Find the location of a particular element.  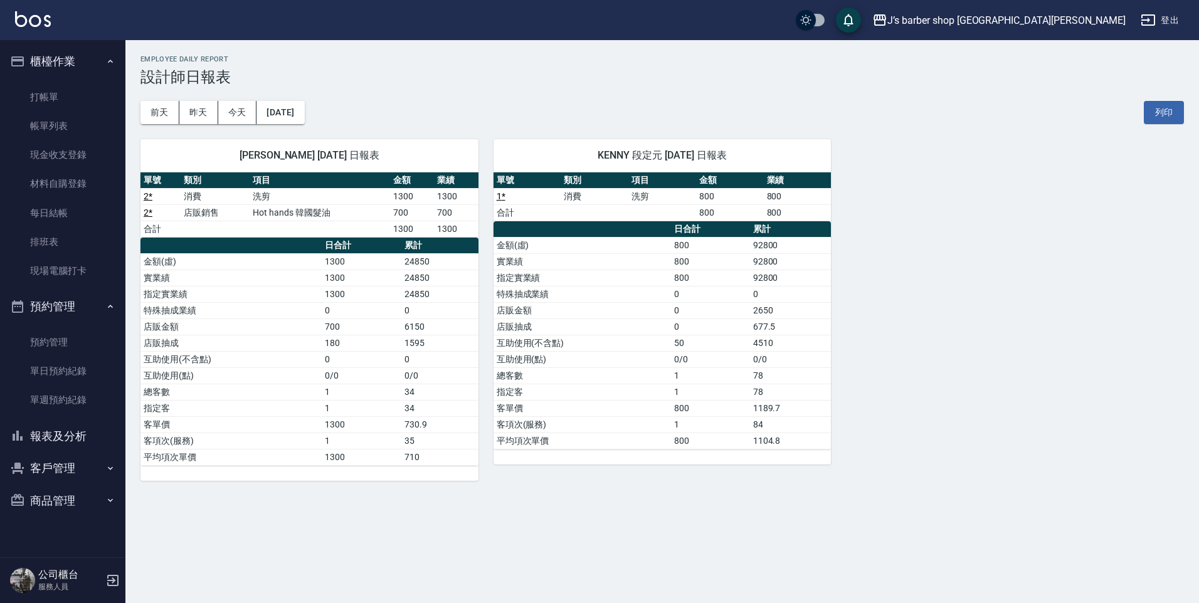

button: 今天 is located at coordinates (238, 112).